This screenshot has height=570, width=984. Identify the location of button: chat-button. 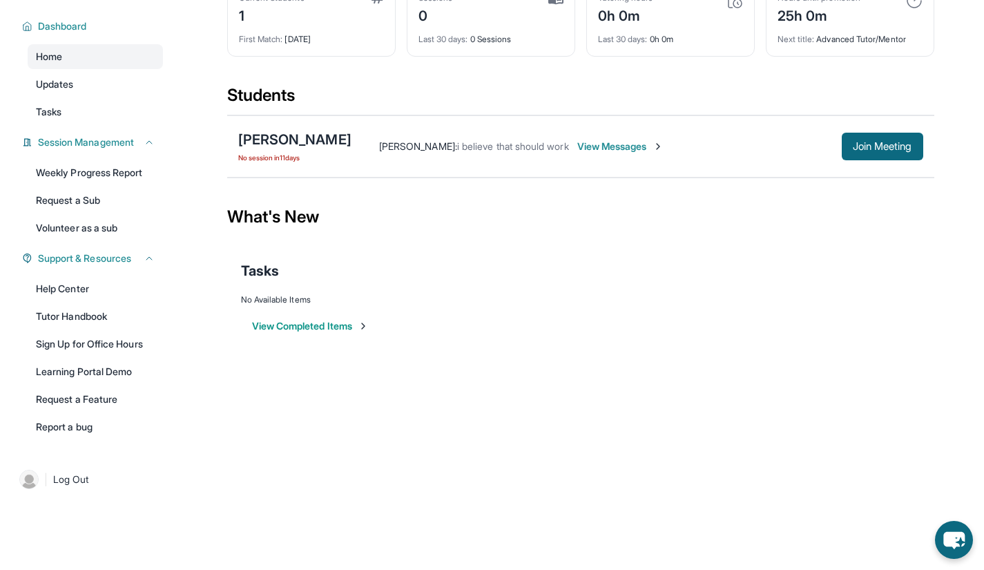
(954, 539).